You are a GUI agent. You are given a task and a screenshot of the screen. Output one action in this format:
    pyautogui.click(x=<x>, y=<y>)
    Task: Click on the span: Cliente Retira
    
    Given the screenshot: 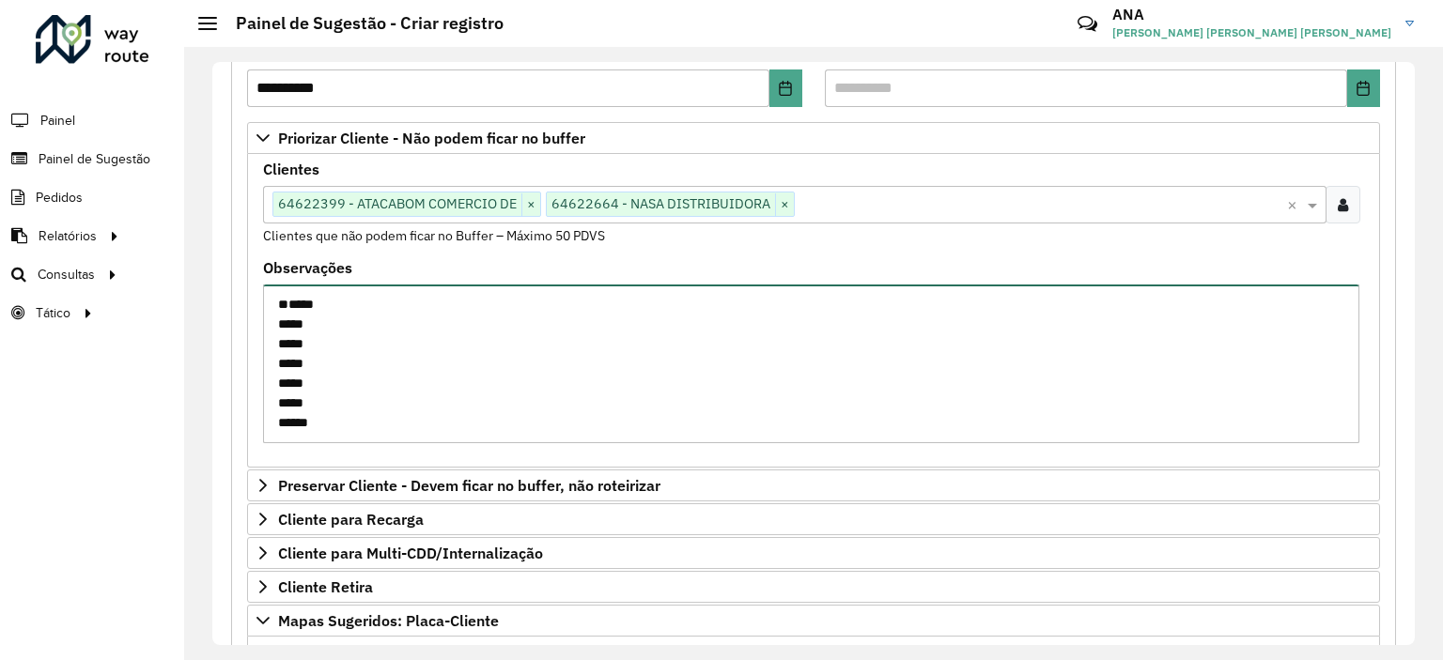 What is the action you would take?
    pyautogui.click(x=325, y=587)
    